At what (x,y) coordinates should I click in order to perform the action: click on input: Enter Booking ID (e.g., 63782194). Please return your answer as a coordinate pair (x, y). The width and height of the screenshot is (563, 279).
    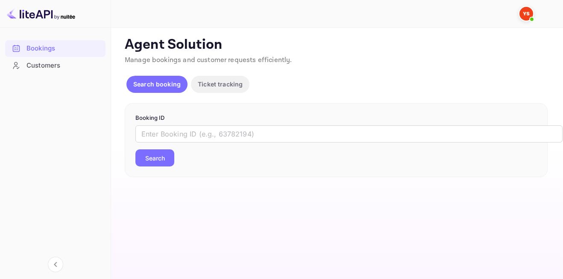
    Looking at the image, I should click on (349, 134).